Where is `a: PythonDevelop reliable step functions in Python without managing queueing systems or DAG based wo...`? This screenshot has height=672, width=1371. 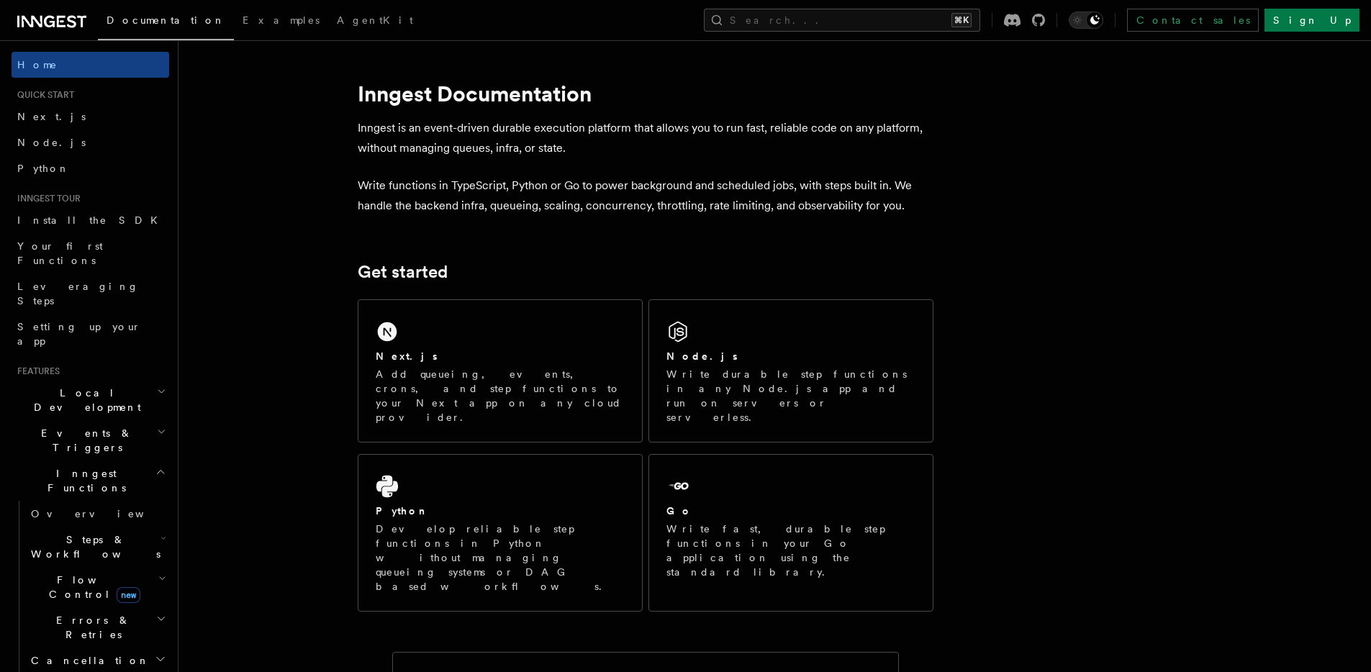
a: PythonDevelop reliable step functions in Python without managing queueing systems or DAG based wo... is located at coordinates (500, 532).